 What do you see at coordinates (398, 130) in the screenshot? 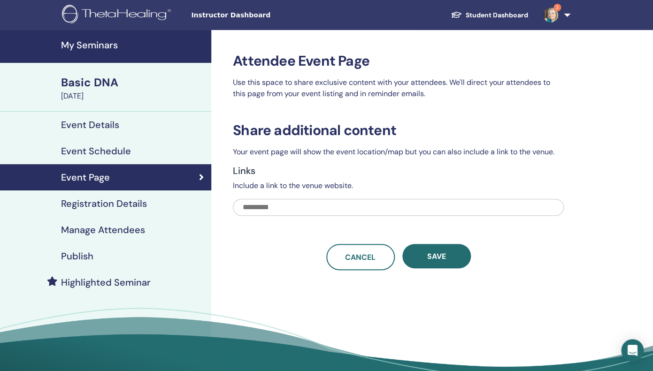
I see `h3: Share additional content` at bounding box center [398, 130].